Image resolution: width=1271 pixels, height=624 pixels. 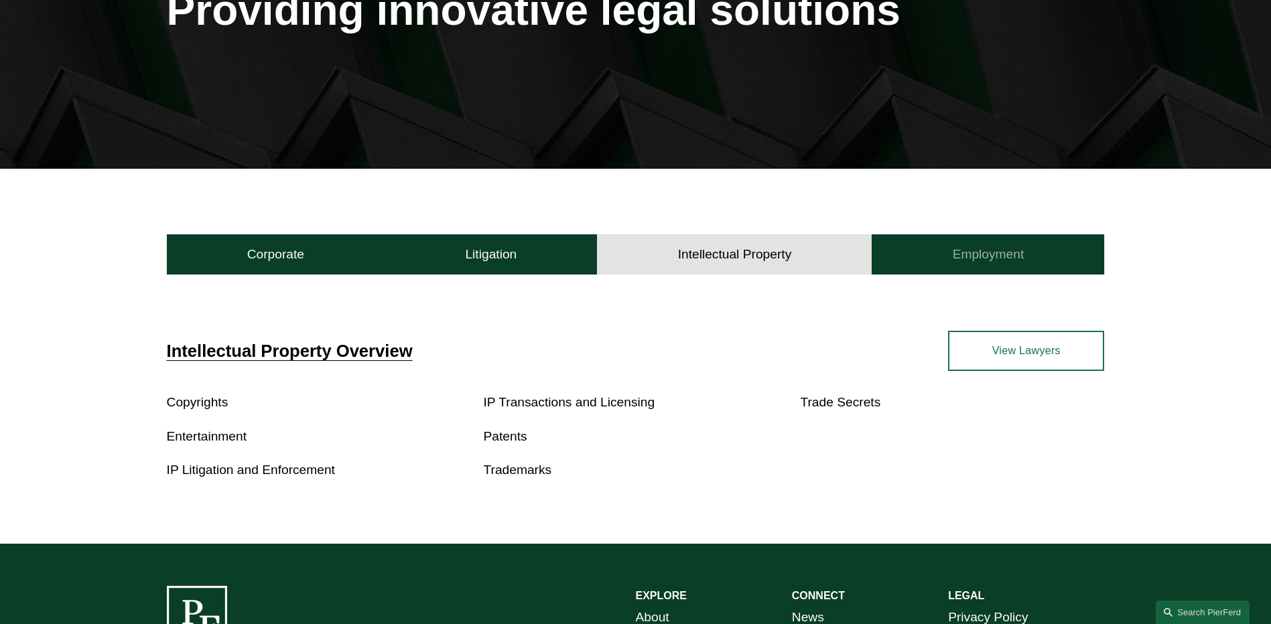 What do you see at coordinates (1202, 612) in the screenshot?
I see `a: Search this site` at bounding box center [1202, 612].